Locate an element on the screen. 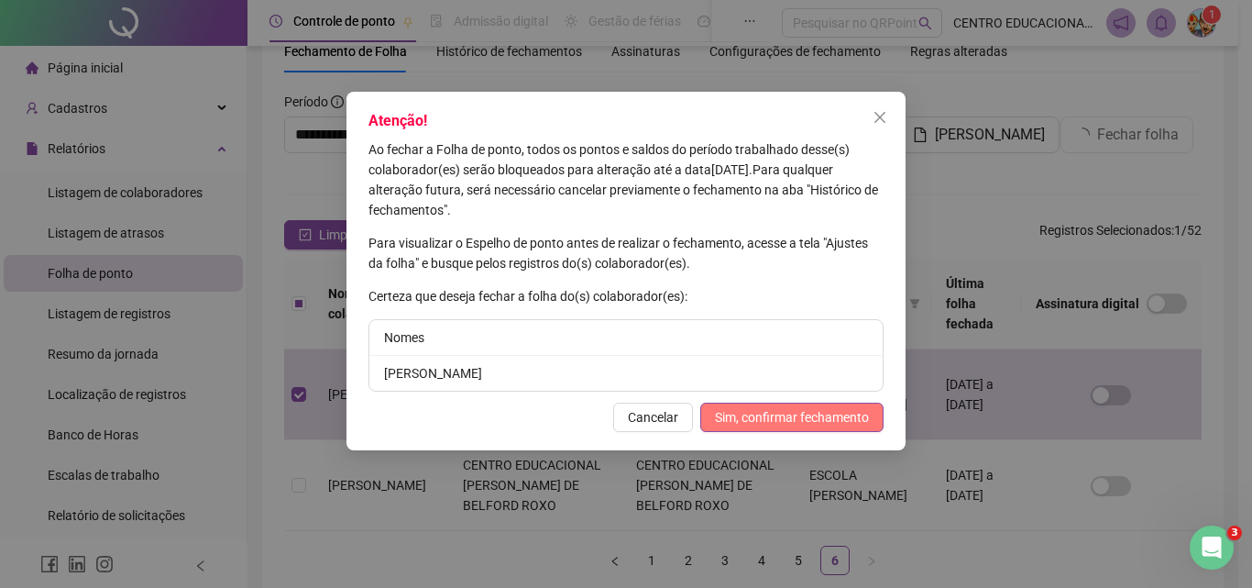  span: Sim, confirmar fechamento is located at coordinates (792, 417).